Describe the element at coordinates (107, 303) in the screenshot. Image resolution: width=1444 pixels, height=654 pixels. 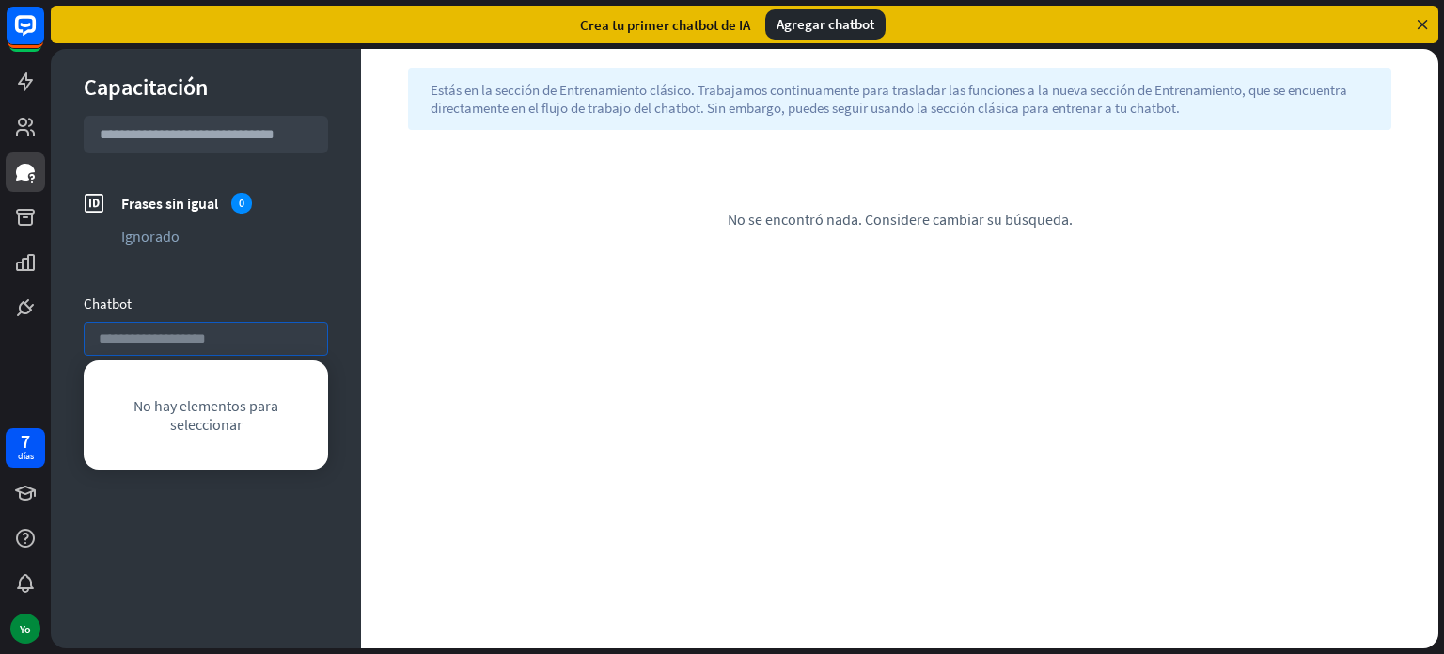
I see `font: Chatbot` at that location.